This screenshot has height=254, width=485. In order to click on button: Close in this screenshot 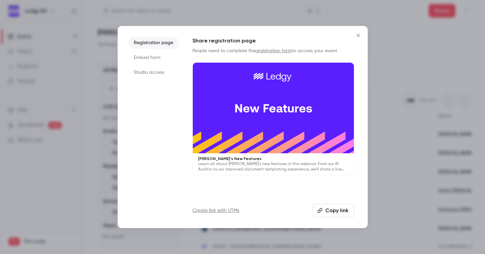, I will do `click(358, 35)`.